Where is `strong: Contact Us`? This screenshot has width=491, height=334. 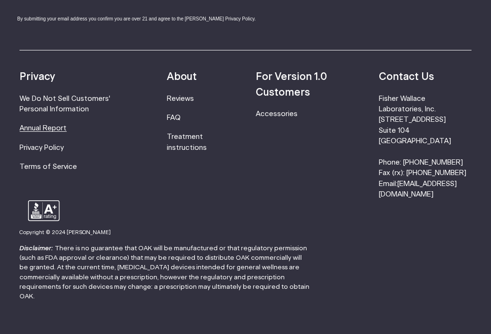 strong: Contact Us is located at coordinates (406, 76).